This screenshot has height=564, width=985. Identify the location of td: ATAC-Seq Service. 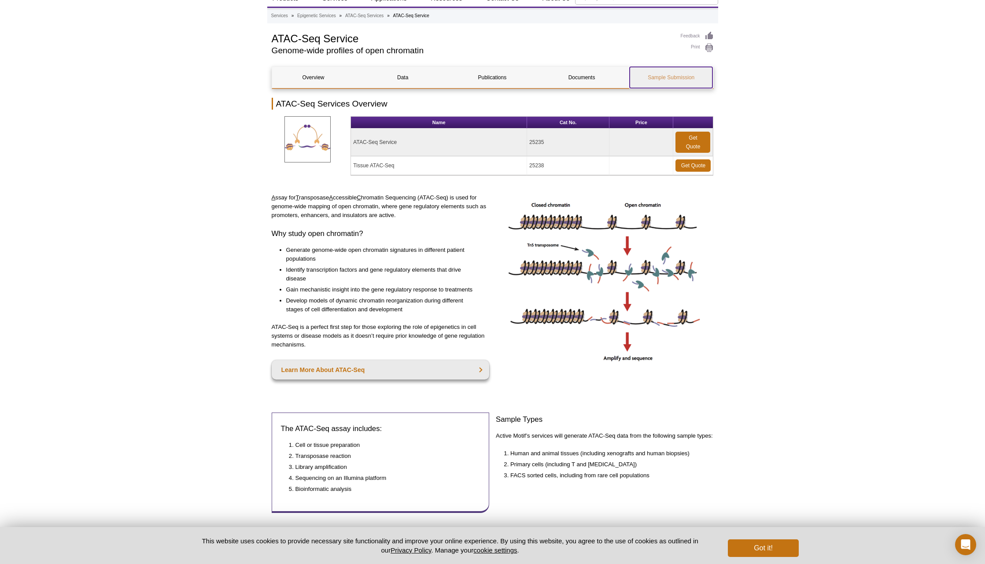
(439, 142).